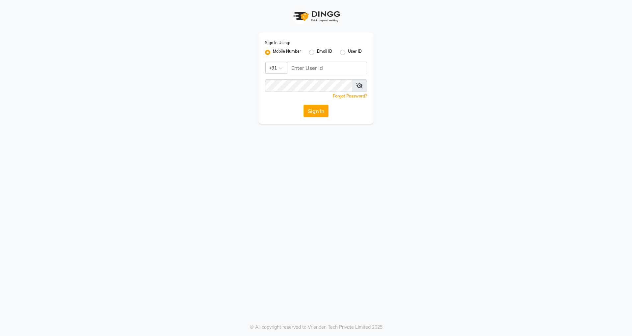  Describe the element at coordinates (324, 52) in the screenshot. I see `label: Email ID` at that location.